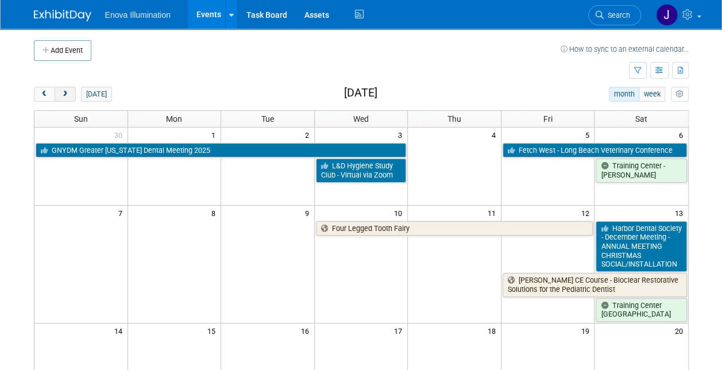 This screenshot has width=722, height=370. Describe the element at coordinates (138, 15) in the screenshot. I see `span: Enova Illumination` at that location.